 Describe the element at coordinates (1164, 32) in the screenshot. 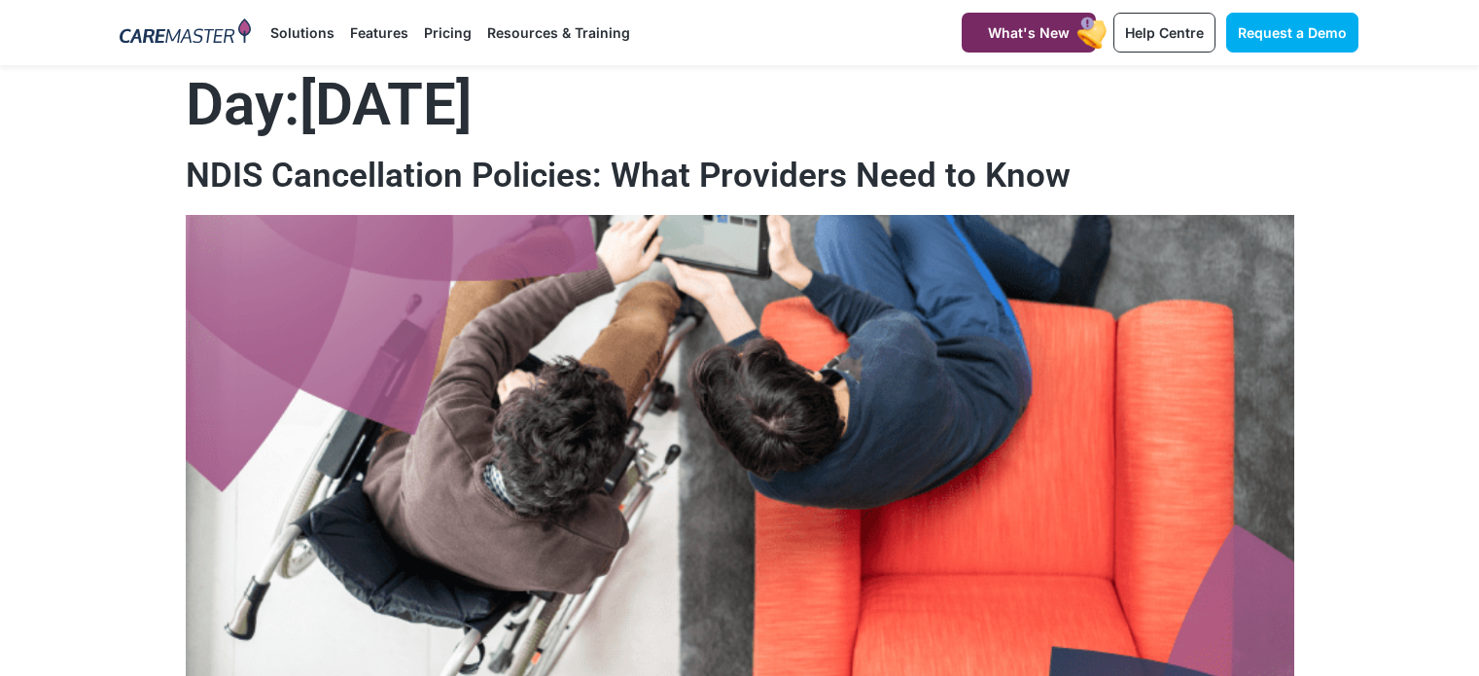

I see `span: Help Centre` at that location.